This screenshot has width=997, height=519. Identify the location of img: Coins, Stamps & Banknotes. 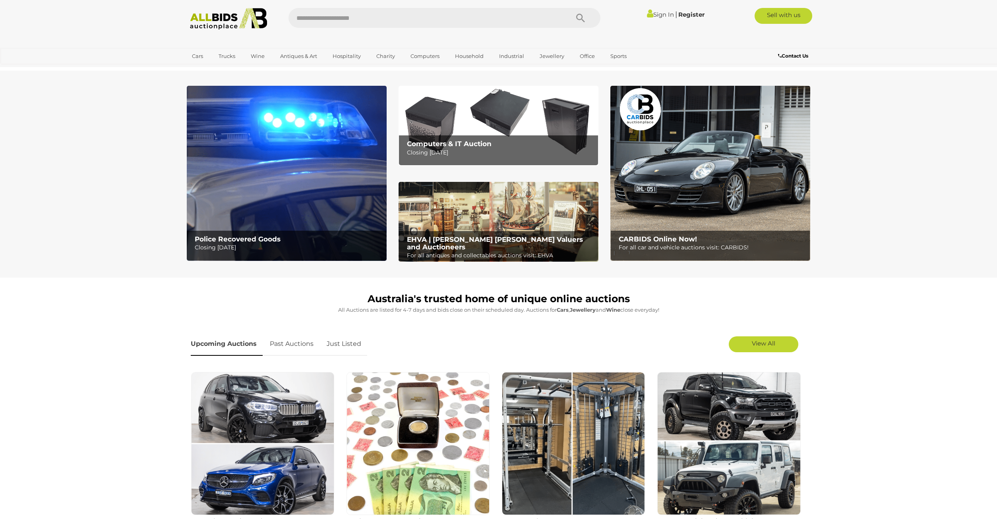
(418, 444).